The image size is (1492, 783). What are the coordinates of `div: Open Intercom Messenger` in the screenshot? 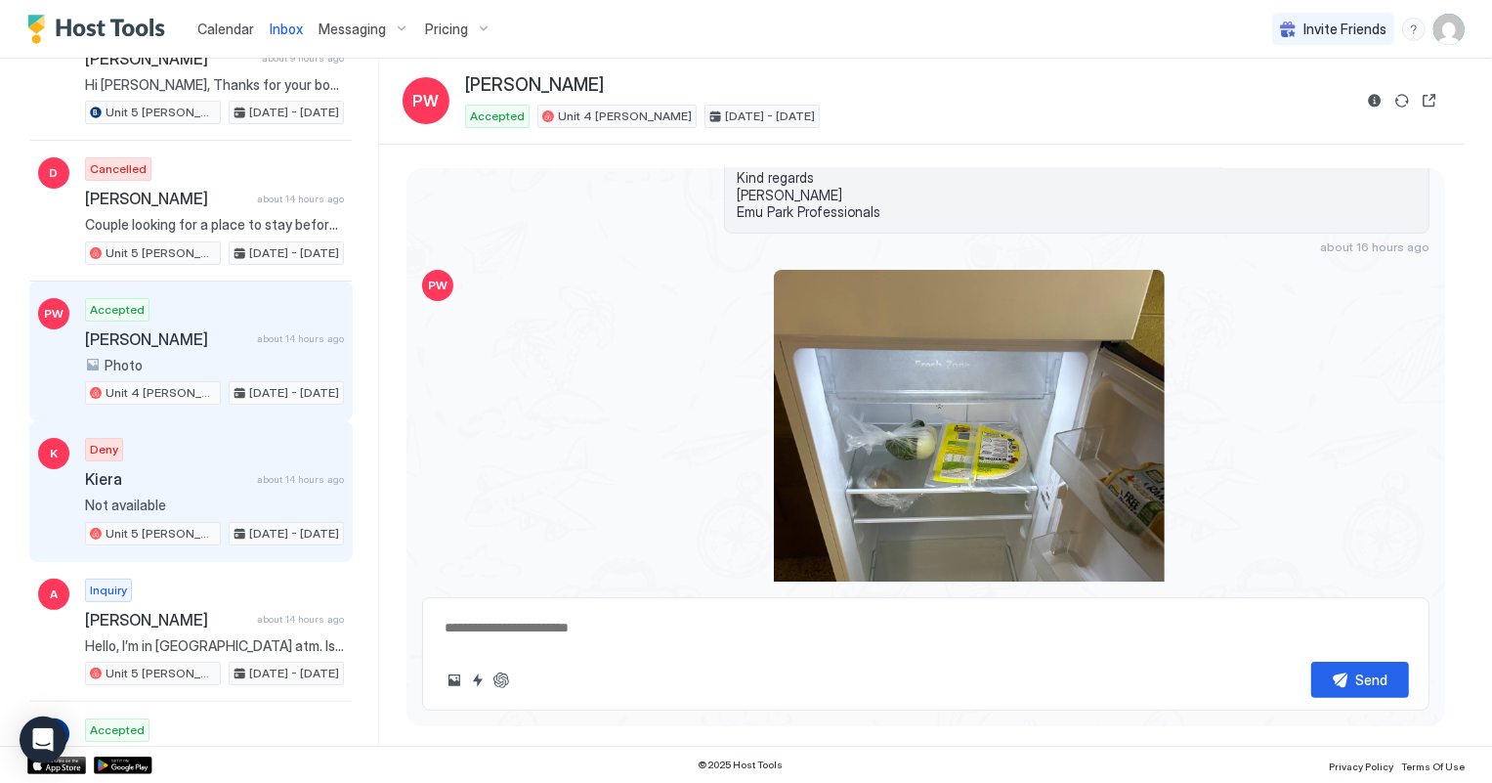 It's located at (43, 740).